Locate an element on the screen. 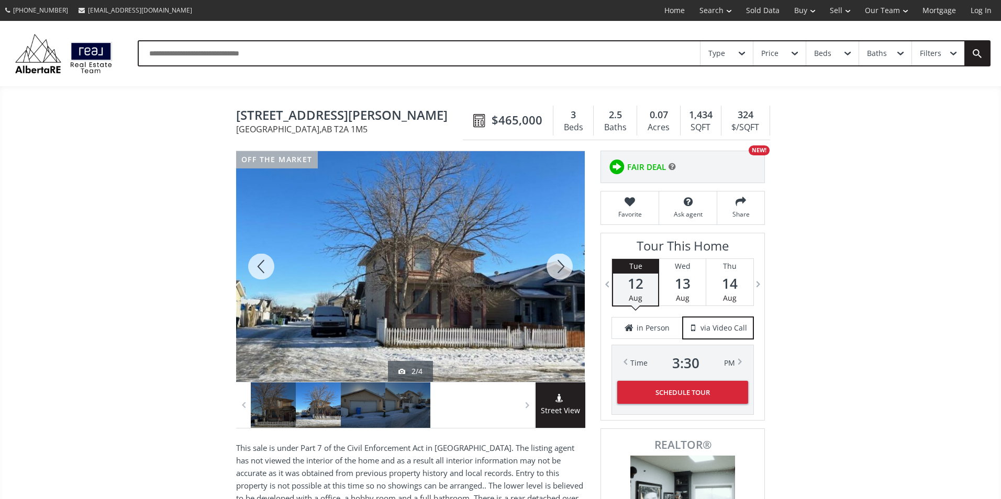 The height and width of the screenshot is (499, 1001). span: Share is located at coordinates (741, 214).